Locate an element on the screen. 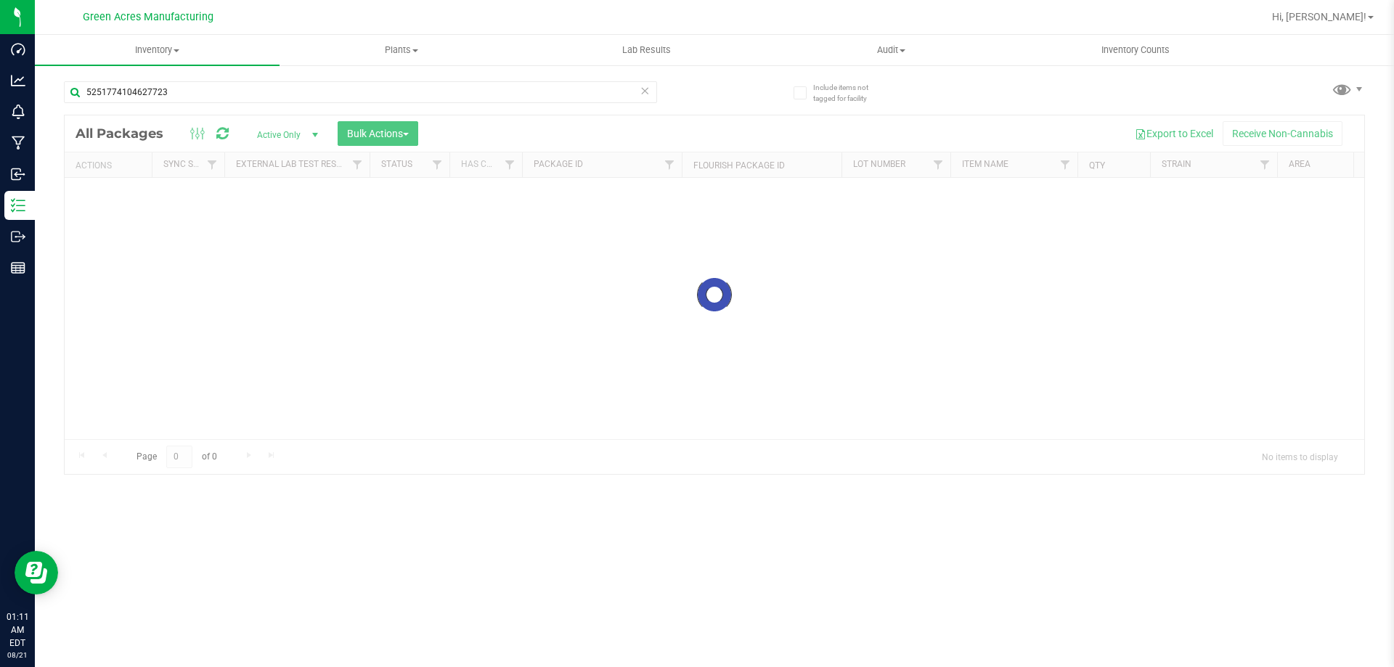  a: Inventory is located at coordinates (157, 50).